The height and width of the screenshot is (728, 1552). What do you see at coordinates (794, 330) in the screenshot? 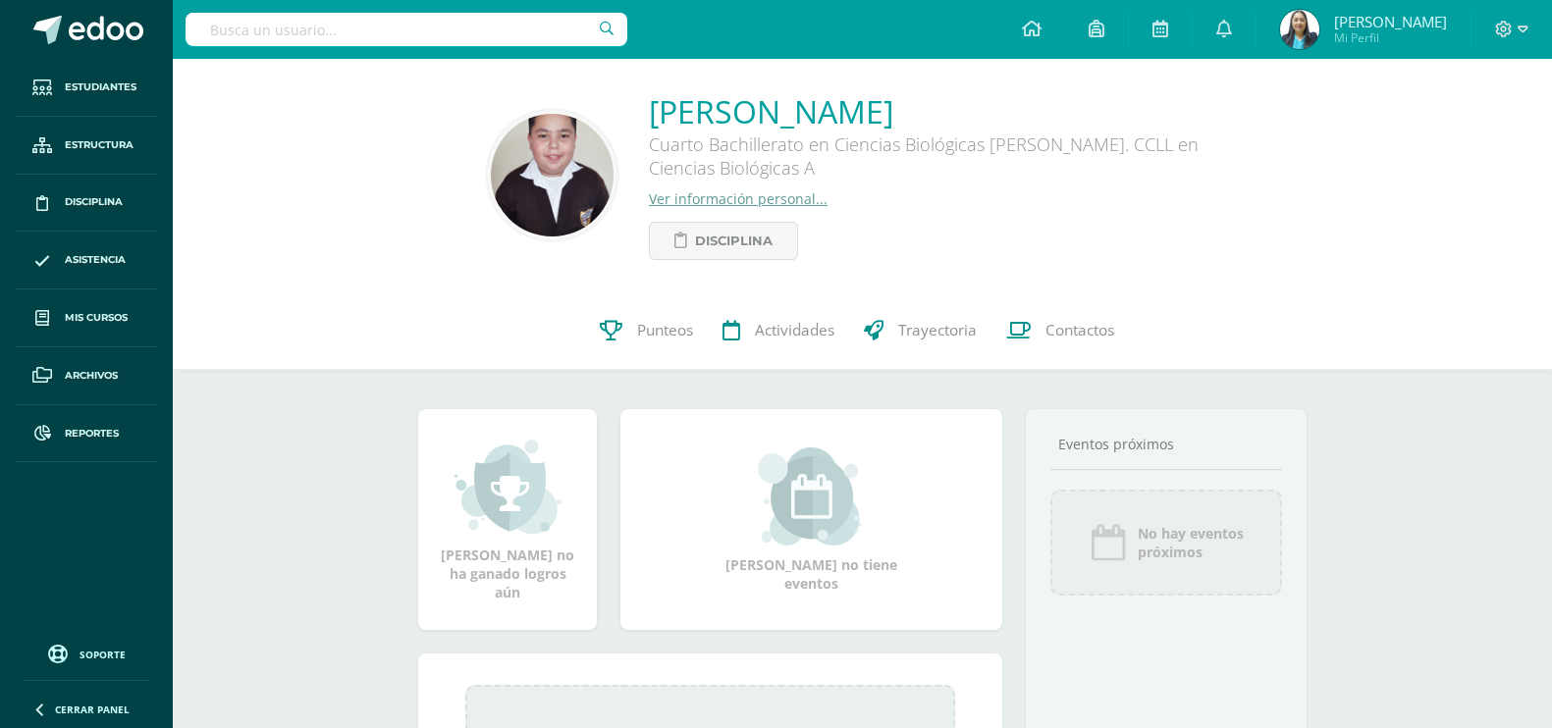
I see `span: Actividades` at bounding box center [794, 330].